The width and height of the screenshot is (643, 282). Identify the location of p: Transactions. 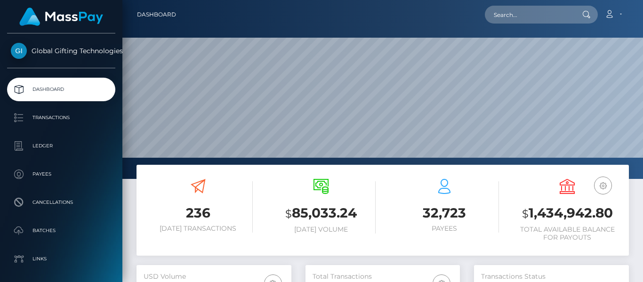
(61, 118).